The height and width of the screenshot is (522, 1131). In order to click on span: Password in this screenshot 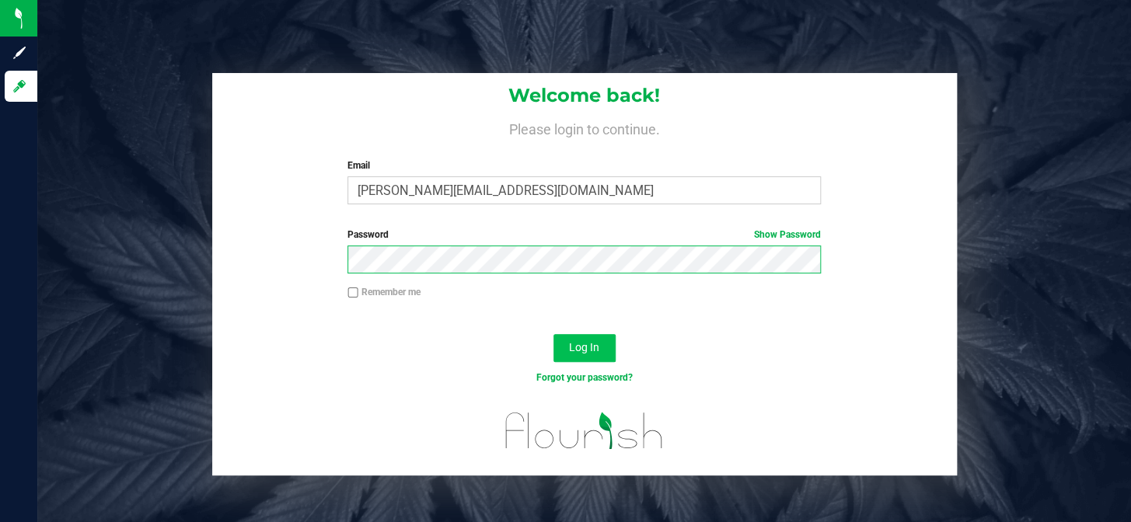, I will do `click(368, 235)`.